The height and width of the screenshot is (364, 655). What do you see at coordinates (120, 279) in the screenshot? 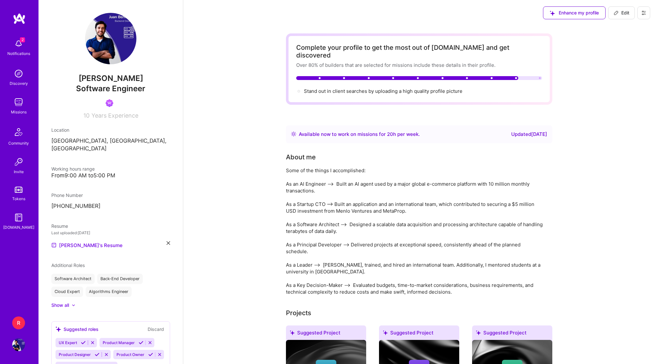
I see `div: Back-End Developer` at bounding box center [120, 279].